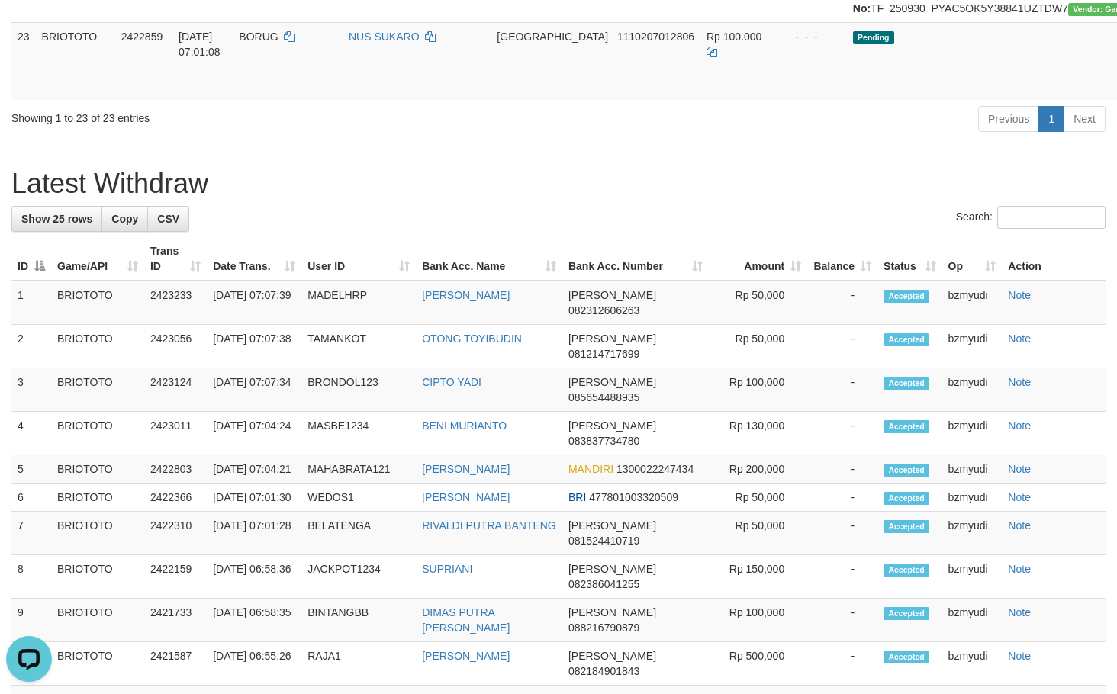 The image size is (1117, 694). Describe the element at coordinates (604, 672) in the screenshot. I see `span: Copy 082184901843 to clipboard` at that location.